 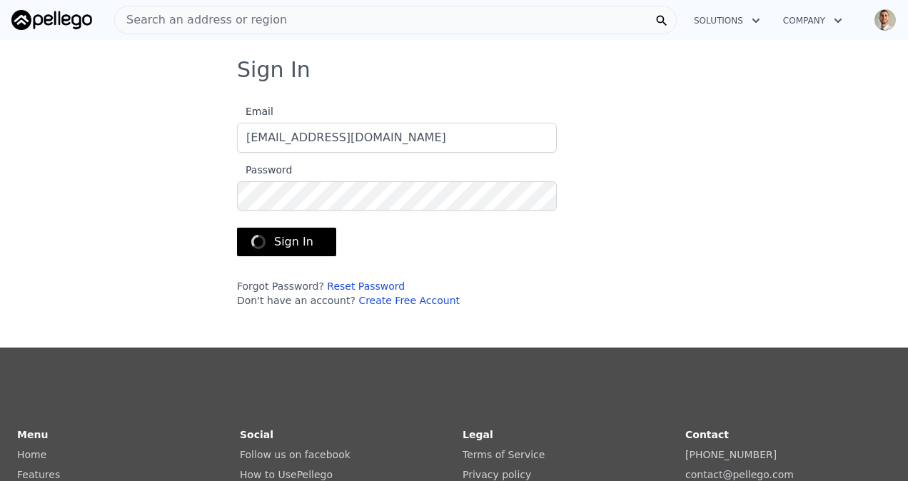 What do you see at coordinates (201, 20) in the screenshot?
I see `span: Search an address or region` at bounding box center [201, 20].